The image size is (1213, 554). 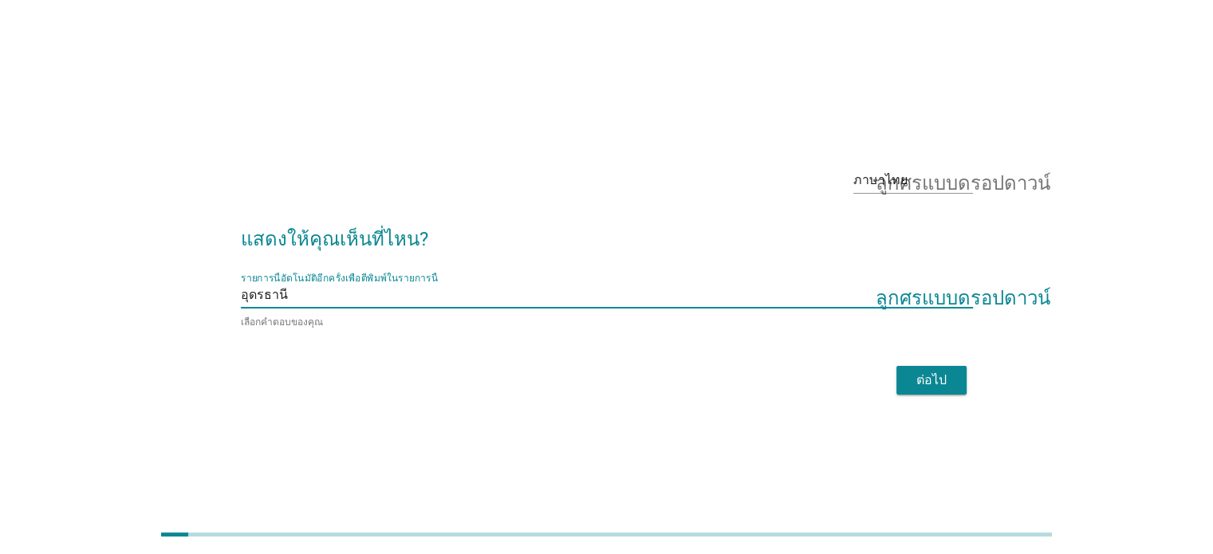 What do you see at coordinates (264, 294) in the screenshot?
I see `font: อุดรธานี` at bounding box center [264, 294].